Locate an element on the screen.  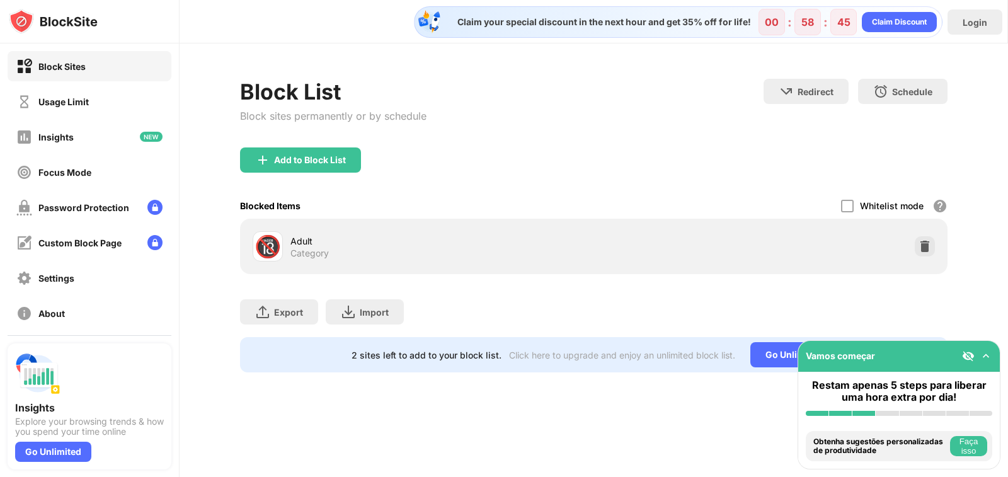
div: Claim your special discount in the next hour and get 35% off for life! is located at coordinates (600, 22).